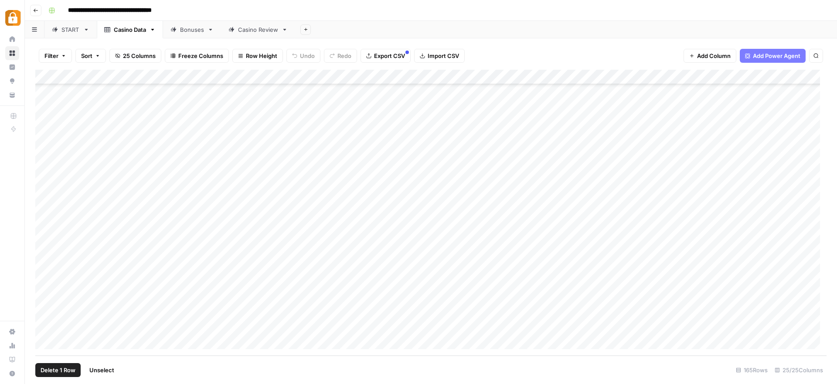  Describe the element at coordinates (12, 360) in the screenshot. I see `a: Learning Hub` at that location.